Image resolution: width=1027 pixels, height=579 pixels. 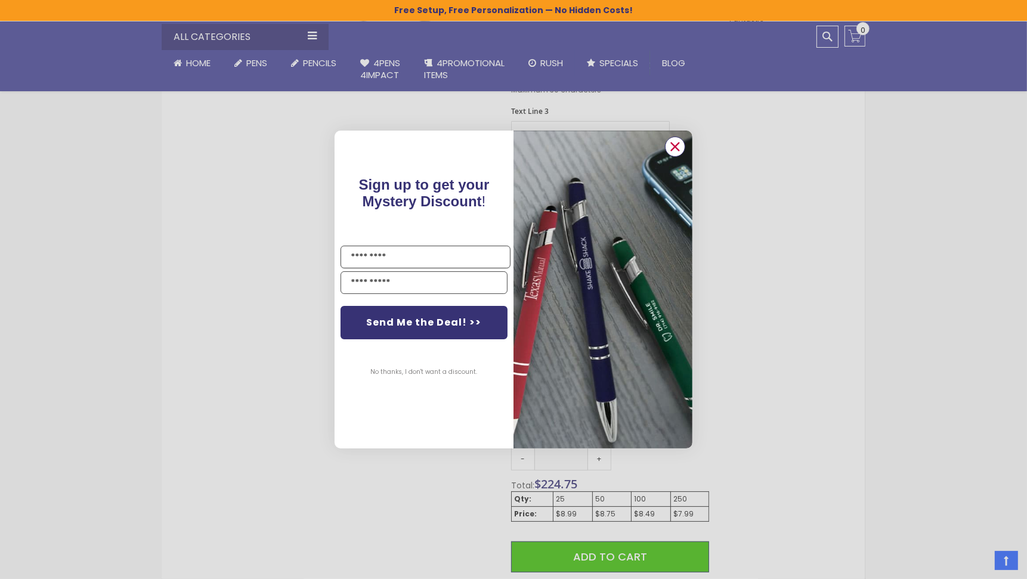 What do you see at coordinates (603, 289) in the screenshot?
I see `img: pop-up-image` at bounding box center [603, 289].